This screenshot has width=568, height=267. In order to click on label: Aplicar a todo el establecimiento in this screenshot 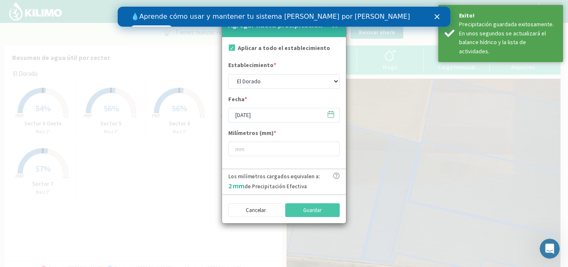, I will do `click(284, 48)`.